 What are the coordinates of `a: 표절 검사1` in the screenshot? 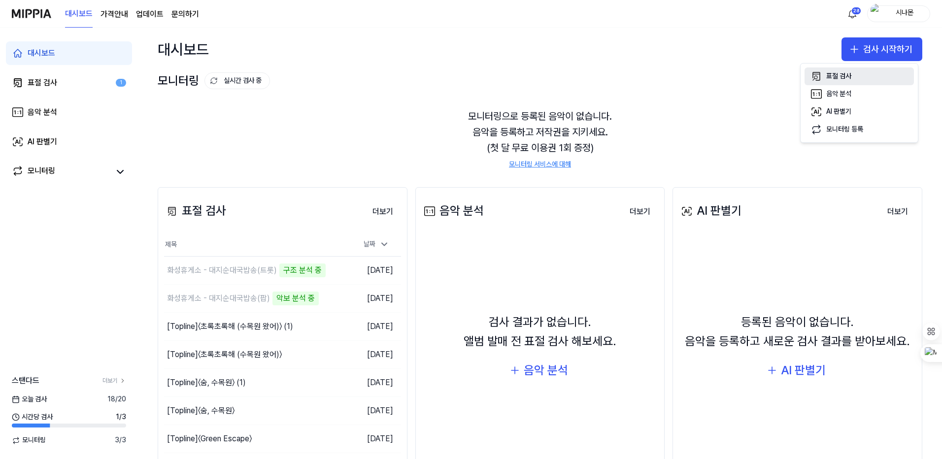 It's located at (69, 83).